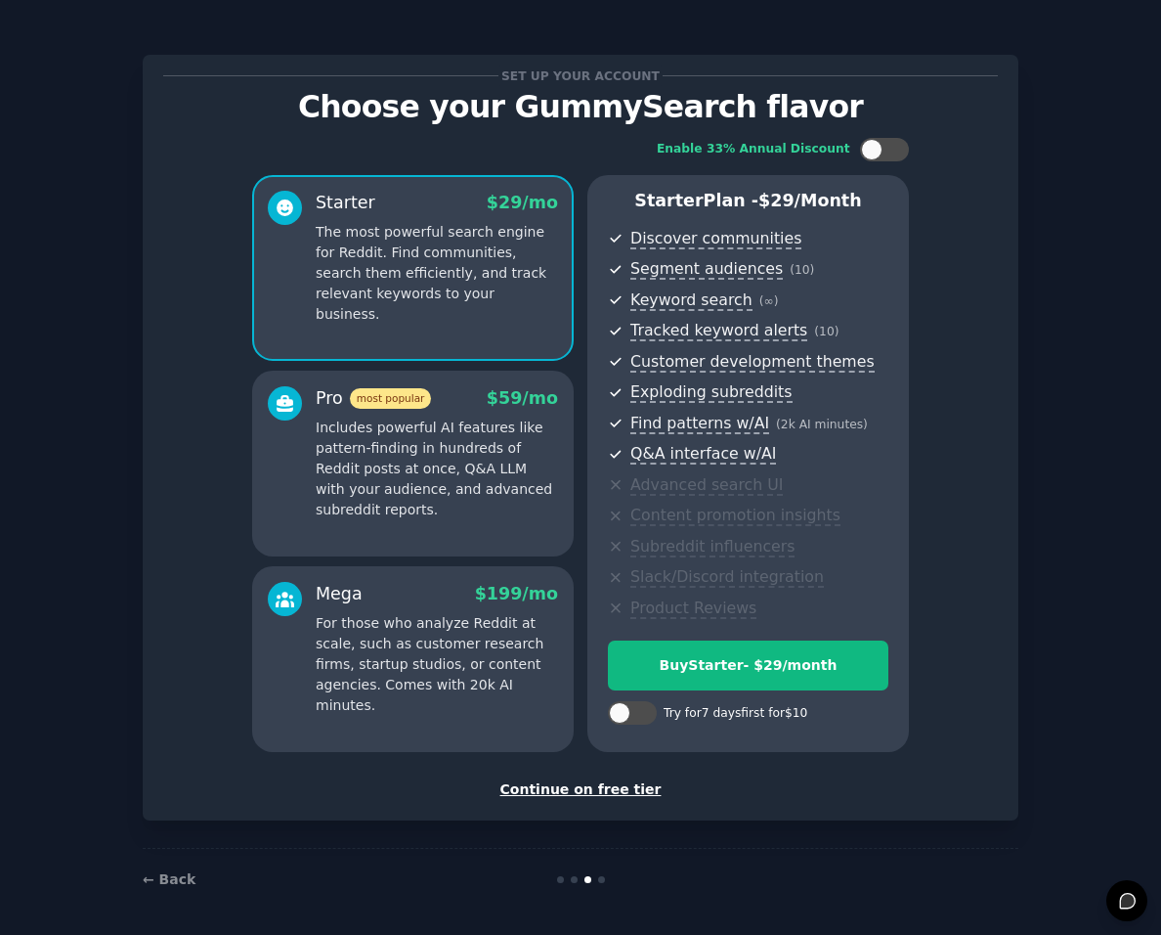 Image resolution: width=1161 pixels, height=935 pixels. What do you see at coordinates (581, 75) in the screenshot?
I see `span: Set up your account` at bounding box center [581, 75].